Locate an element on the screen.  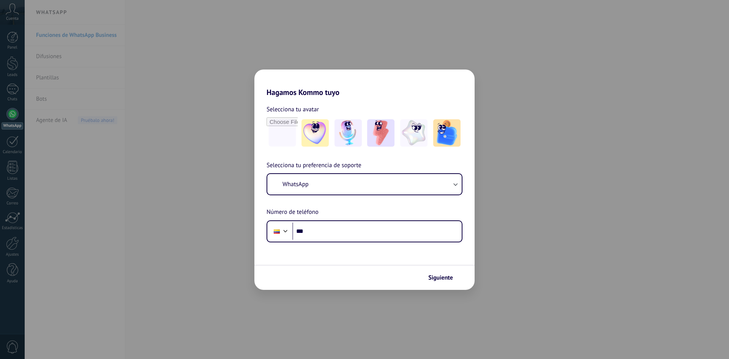
img: -2.jpeg is located at coordinates (348, 133).